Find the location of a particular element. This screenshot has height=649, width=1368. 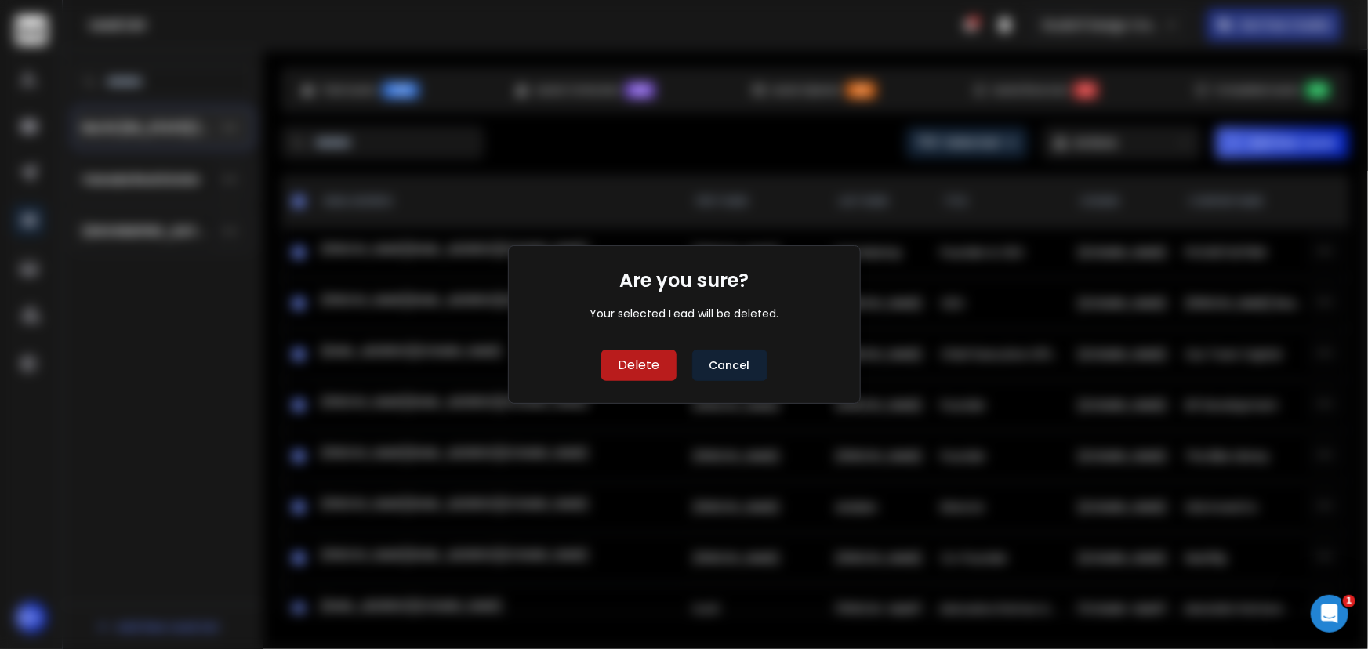

h1: Are you sure? is located at coordinates (684, 281).